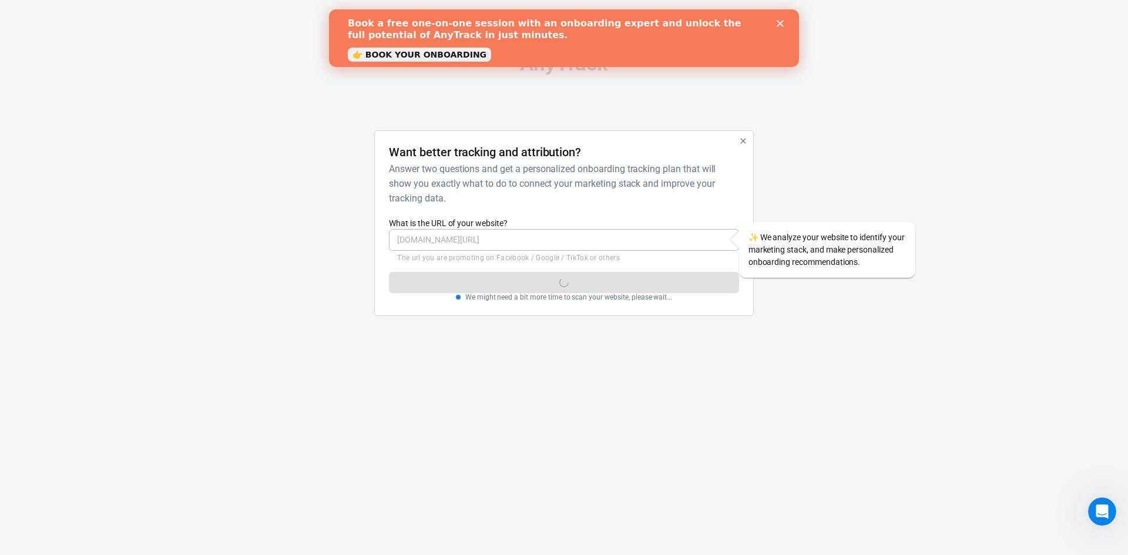 Image resolution: width=1128 pixels, height=555 pixels. Describe the element at coordinates (569, 297) in the screenshot. I see `p: We might need a bit more time to scan your website, please wait...` at that location.